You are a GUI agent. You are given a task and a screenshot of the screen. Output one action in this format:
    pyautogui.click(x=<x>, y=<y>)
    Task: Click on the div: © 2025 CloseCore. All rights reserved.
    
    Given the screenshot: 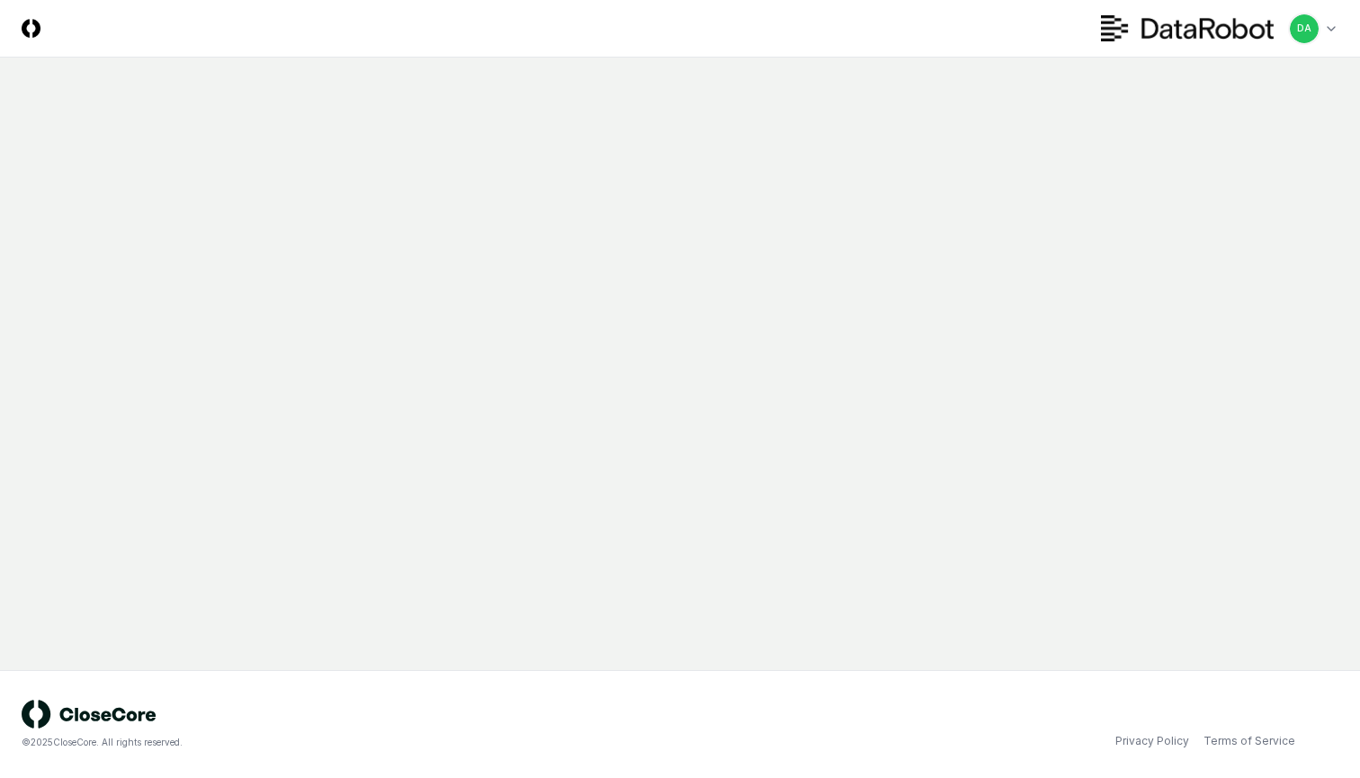 What is the action you would take?
    pyautogui.click(x=351, y=742)
    